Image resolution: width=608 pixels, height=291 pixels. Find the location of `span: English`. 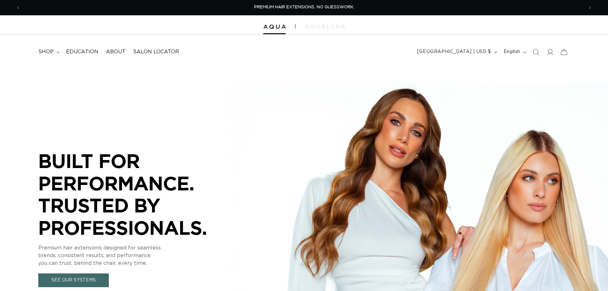

span: English is located at coordinates (512, 52).